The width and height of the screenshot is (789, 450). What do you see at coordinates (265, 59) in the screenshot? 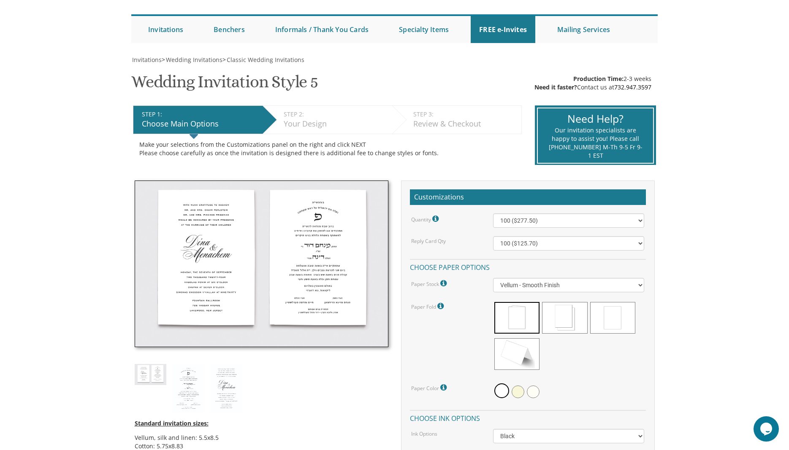
I see `a: Classic Wedding Invitations` at bounding box center [265, 59].